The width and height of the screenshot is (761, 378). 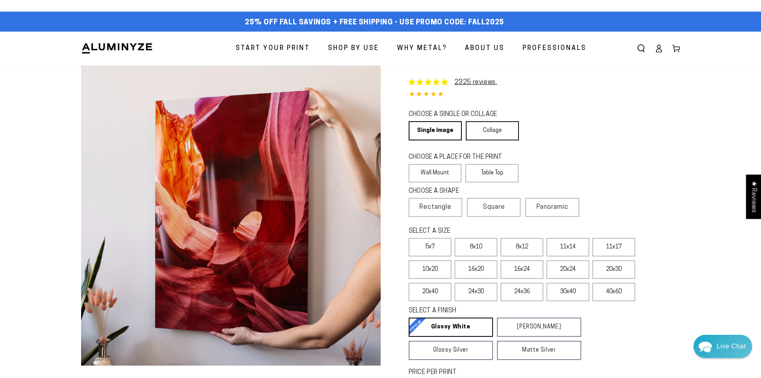 I want to click on label: 20x40, so click(x=430, y=292).